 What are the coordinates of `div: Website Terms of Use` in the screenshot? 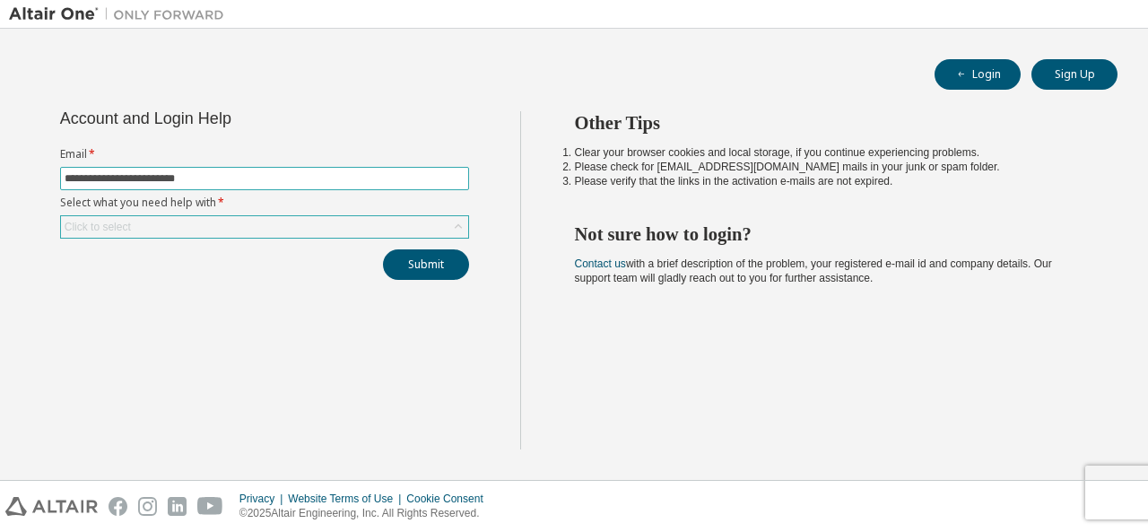 It's located at (347, 499).